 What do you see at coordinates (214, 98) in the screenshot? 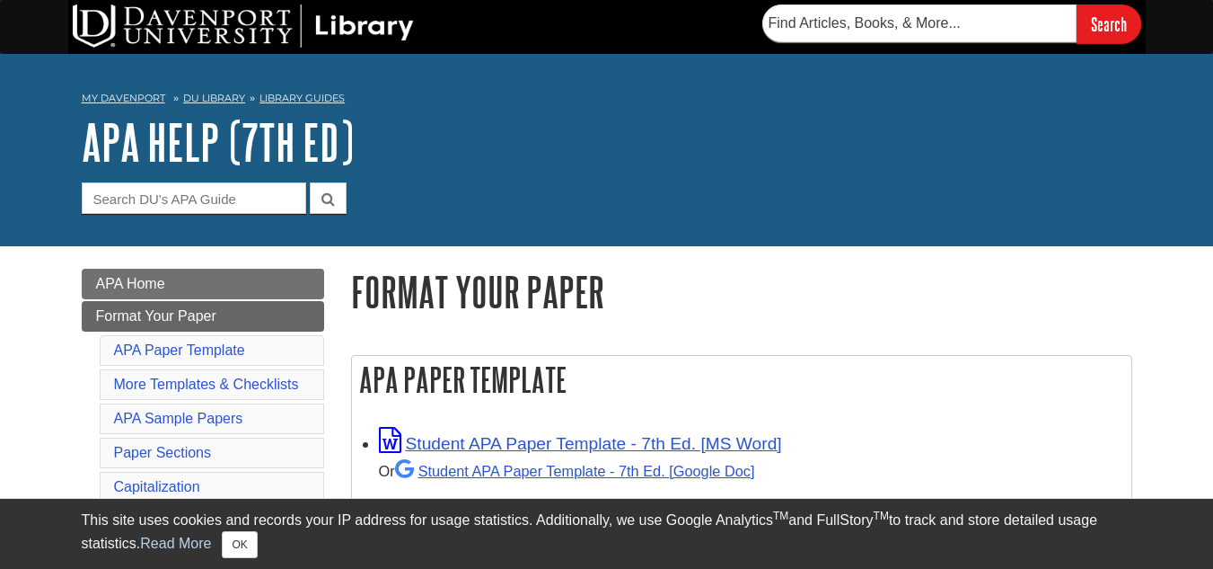
I see `a: DU Library` at bounding box center [214, 98].